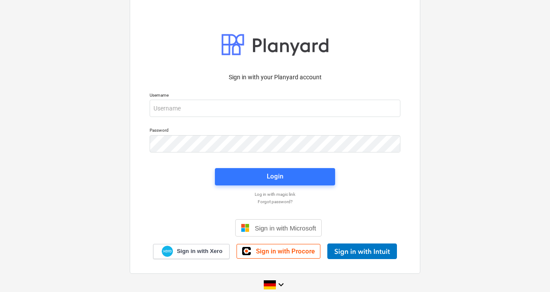  What do you see at coordinates (192, 251) in the screenshot?
I see `a: Sign in with Xero` at bounding box center [192, 251].